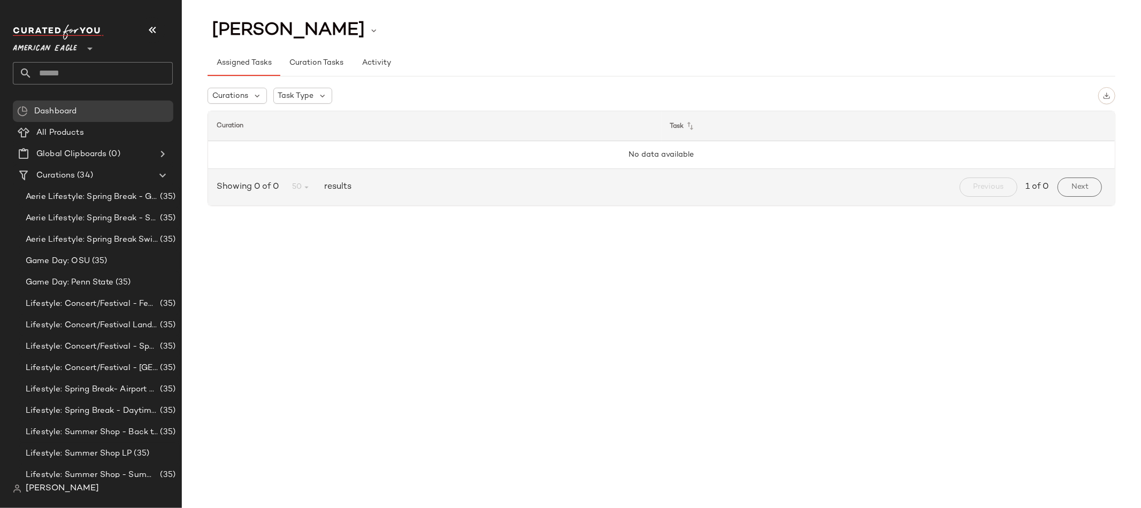 Image resolution: width=1141 pixels, height=508 pixels. What do you see at coordinates (91, 411) in the screenshot?
I see `span: Lifestyle: Spring Break - Daytime Casual` at bounding box center [91, 411].